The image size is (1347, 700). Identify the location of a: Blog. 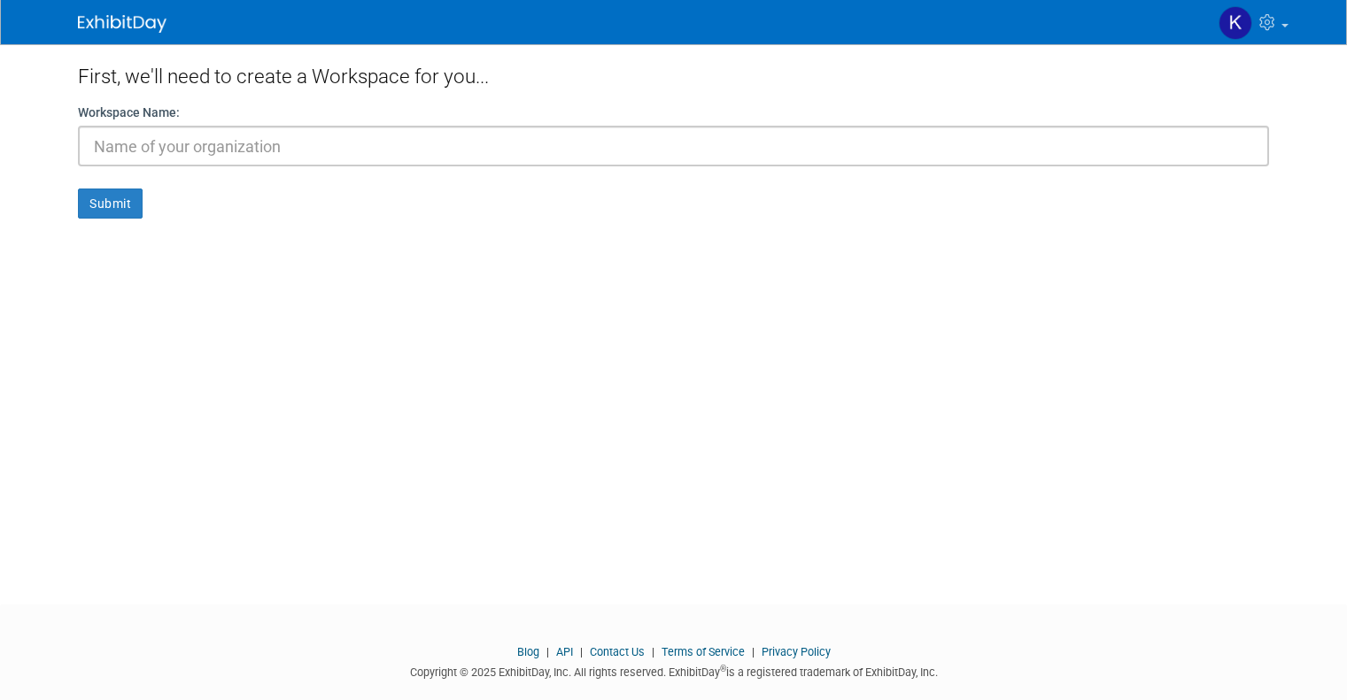
(528, 652).